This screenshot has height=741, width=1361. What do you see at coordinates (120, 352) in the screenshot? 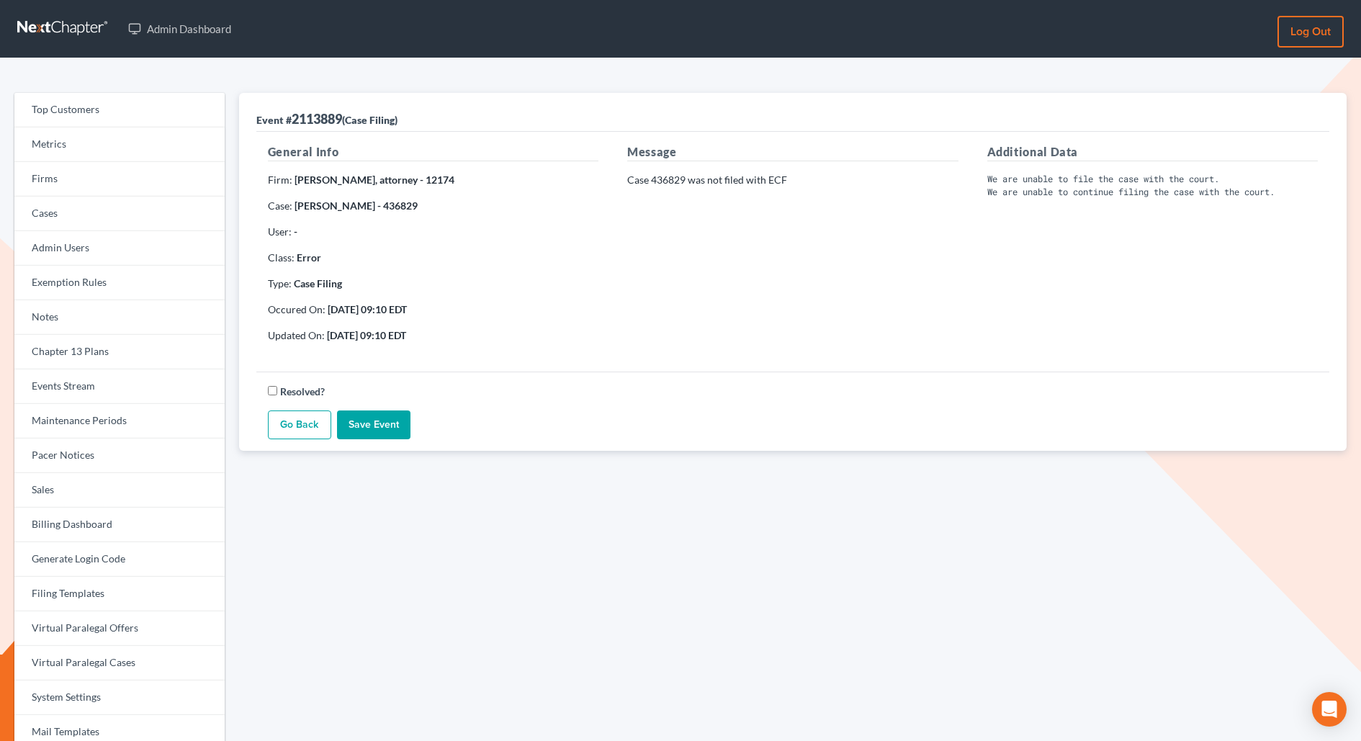
I see `a: Chapter 13 Plans` at bounding box center [120, 352].